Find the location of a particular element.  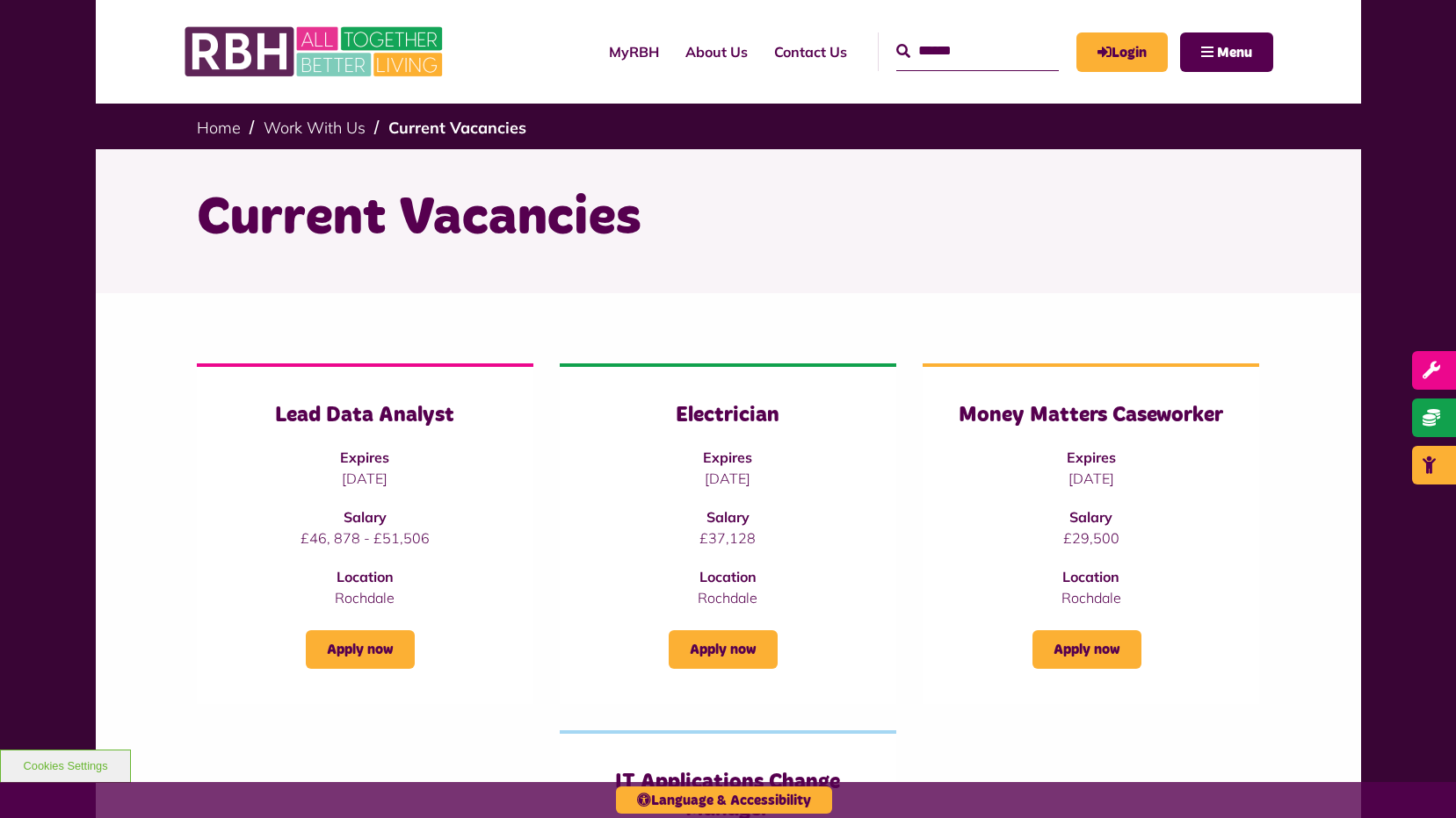

a: Home is located at coordinates (218, 127).